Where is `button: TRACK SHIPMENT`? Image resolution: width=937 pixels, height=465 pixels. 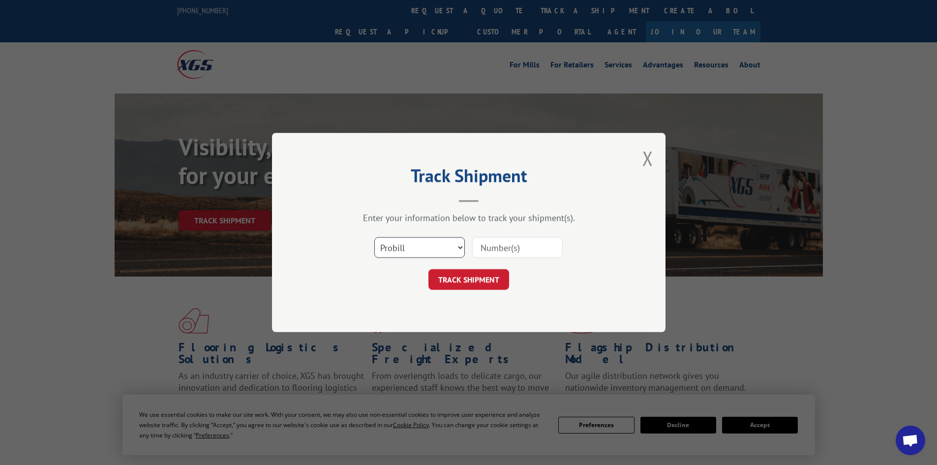
button: TRACK SHIPMENT is located at coordinates (469, 279).